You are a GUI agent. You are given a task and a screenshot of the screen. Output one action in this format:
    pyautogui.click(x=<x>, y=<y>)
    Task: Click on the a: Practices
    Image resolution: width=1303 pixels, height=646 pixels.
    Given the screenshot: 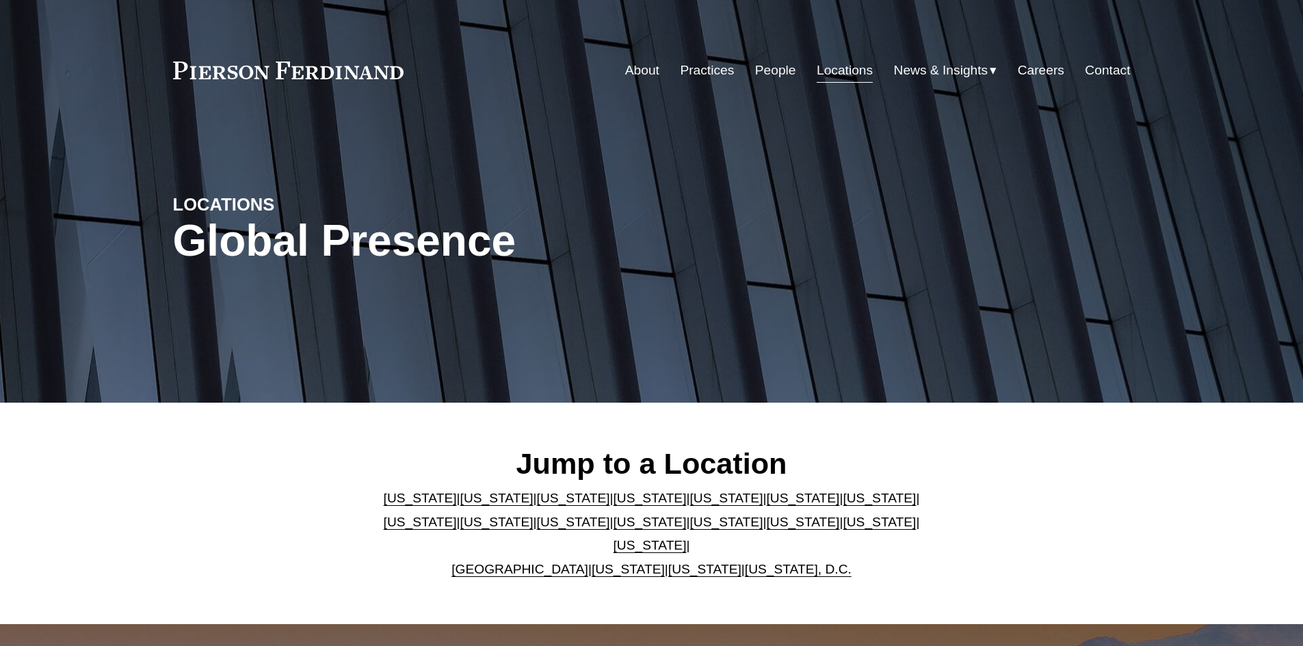 What is the action you would take?
    pyautogui.click(x=707, y=70)
    